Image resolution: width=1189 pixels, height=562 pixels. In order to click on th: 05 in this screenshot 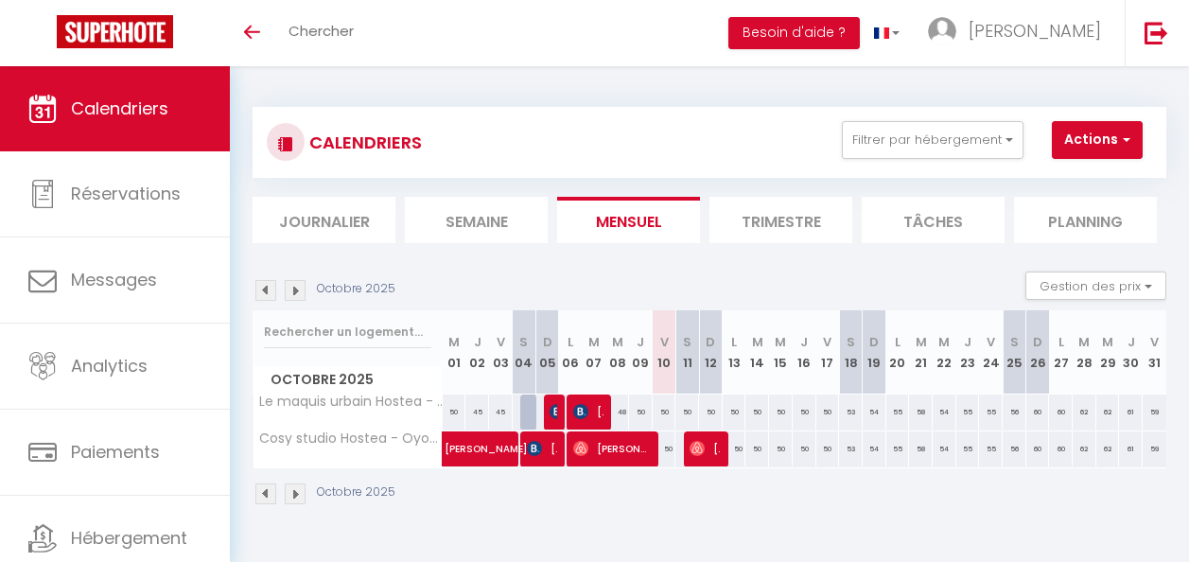, I will do `click(547, 352)`.